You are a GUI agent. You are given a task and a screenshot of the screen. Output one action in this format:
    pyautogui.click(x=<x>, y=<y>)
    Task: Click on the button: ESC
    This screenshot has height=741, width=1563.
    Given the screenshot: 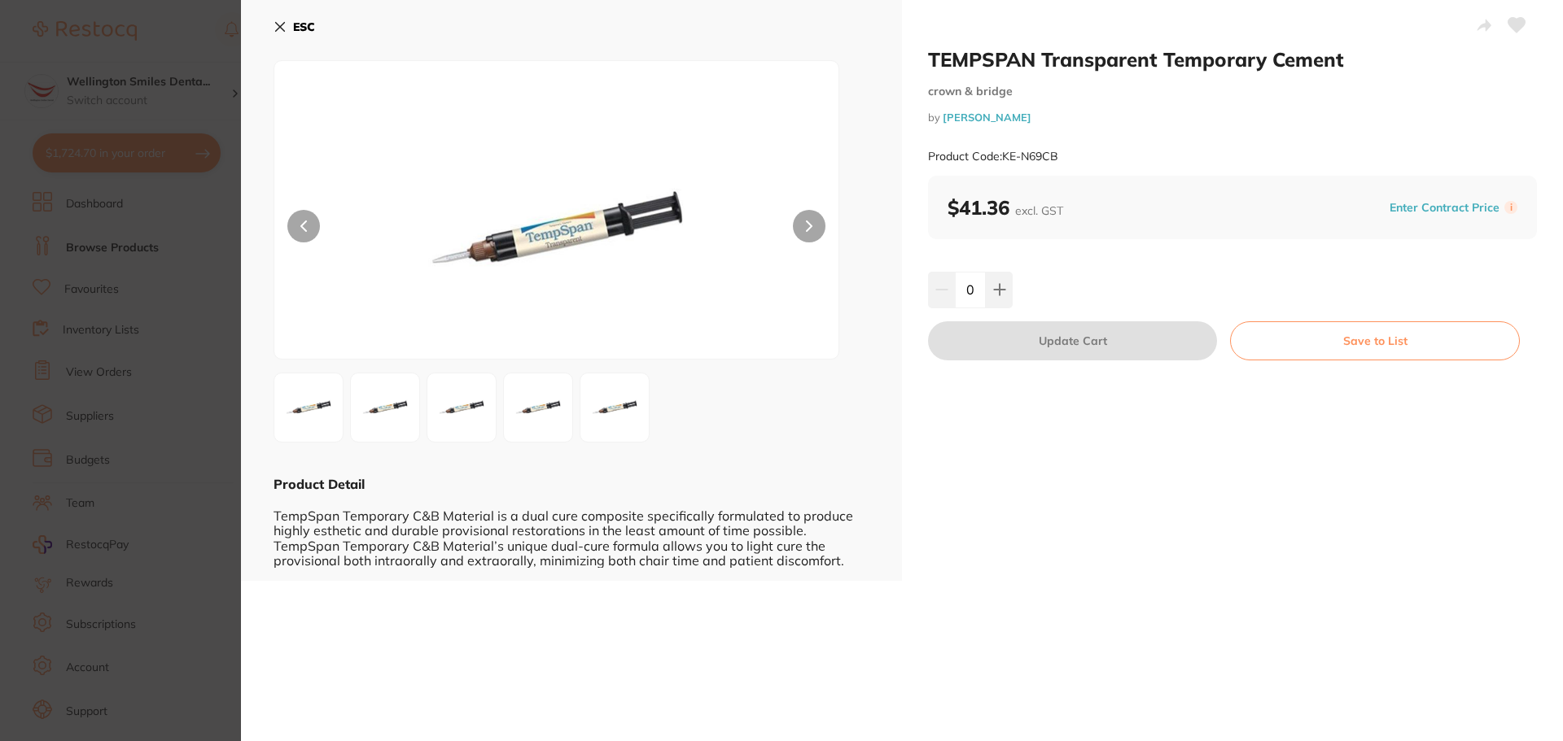 What is the action you would take?
    pyautogui.click(x=294, y=27)
    